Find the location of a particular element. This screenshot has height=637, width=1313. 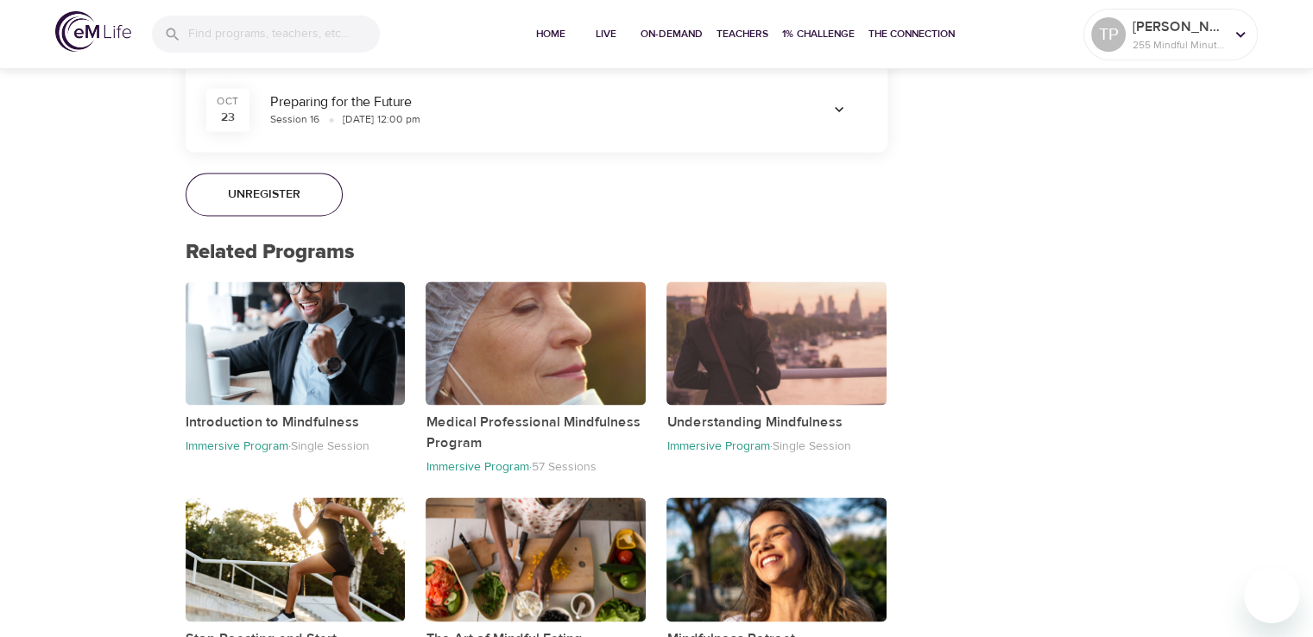

span: Unregister is located at coordinates (264, 194).